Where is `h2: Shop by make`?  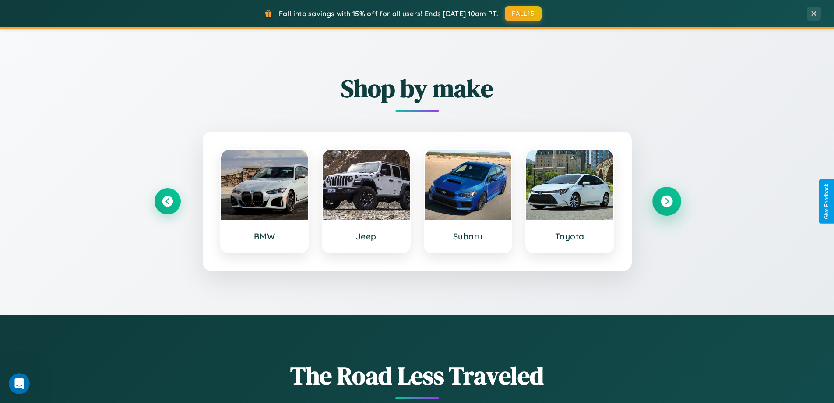 h2: Shop by make is located at coordinates (417, 88).